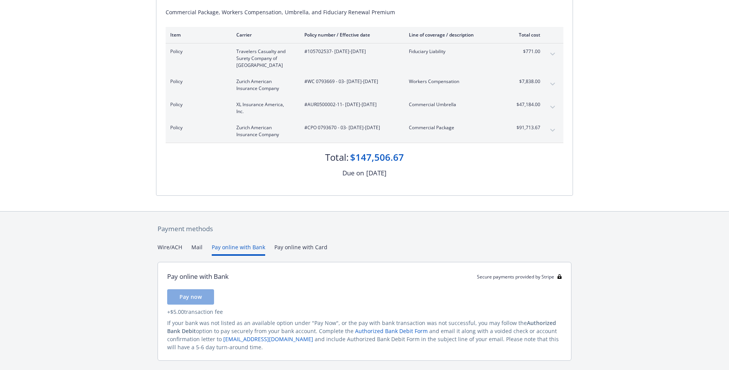  Describe the element at coordinates (191, 297) in the screenshot. I see `button: Pay now` at that location.